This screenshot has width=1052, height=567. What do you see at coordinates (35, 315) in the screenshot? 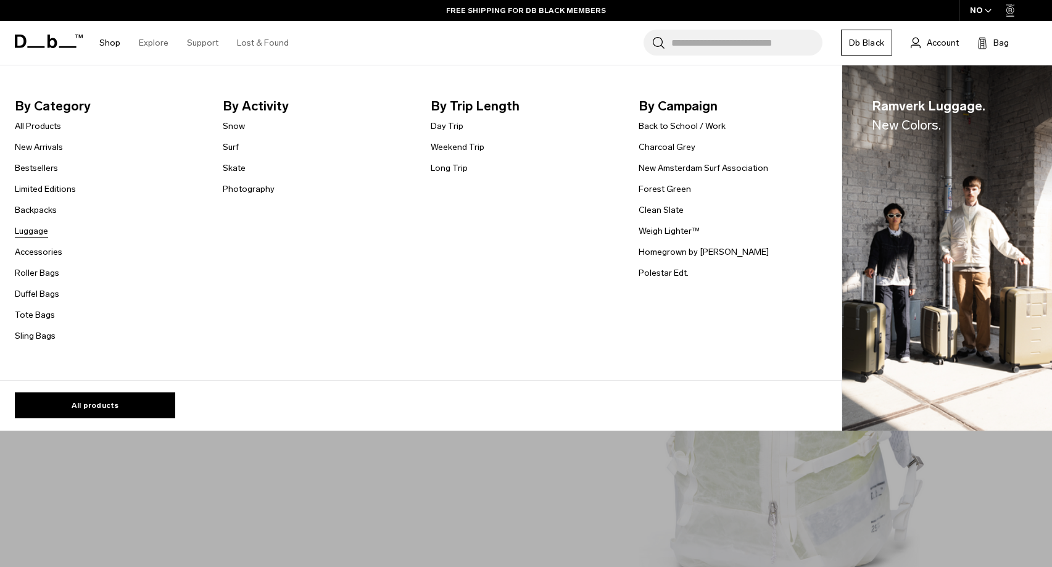
I see `a: Tote Bags` at bounding box center [35, 315].